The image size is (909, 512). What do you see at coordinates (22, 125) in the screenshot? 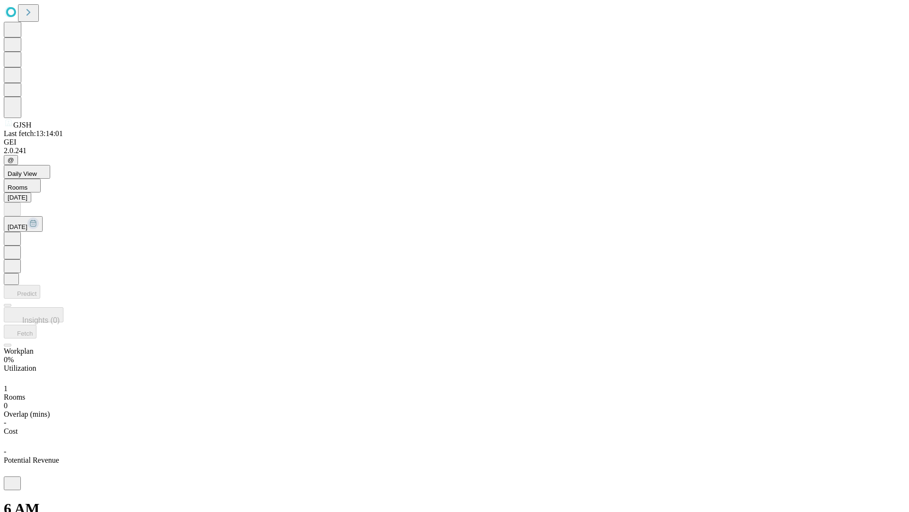
I see `span: GJSH` at bounding box center [22, 125].